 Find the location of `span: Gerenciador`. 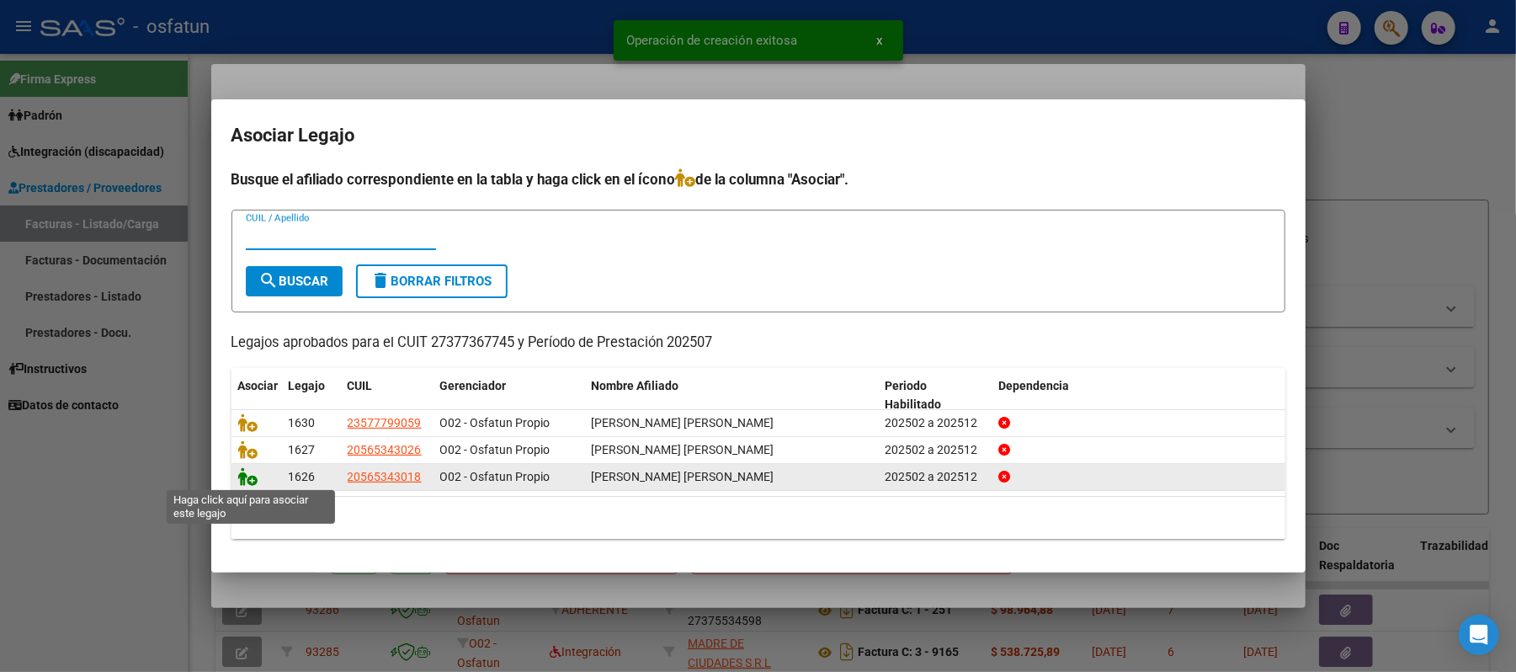

span: Gerenciador is located at coordinates (473, 386).